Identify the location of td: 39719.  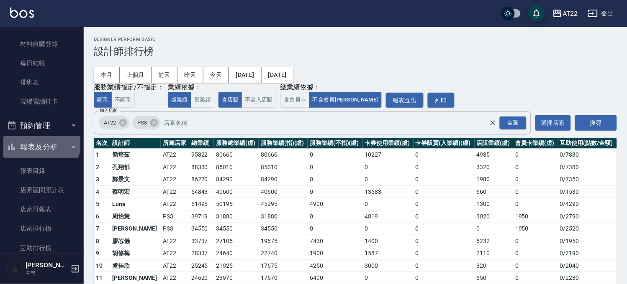
(202, 217).